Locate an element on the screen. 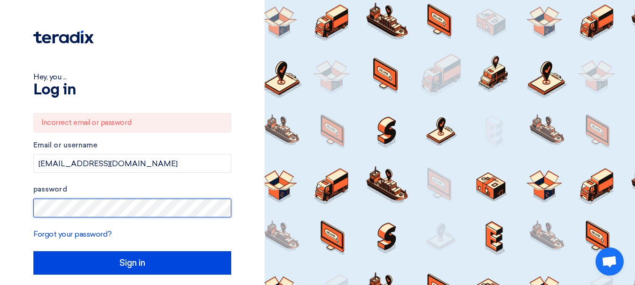 The height and width of the screenshot is (285, 635). input: Sign in is located at coordinates (132, 263).